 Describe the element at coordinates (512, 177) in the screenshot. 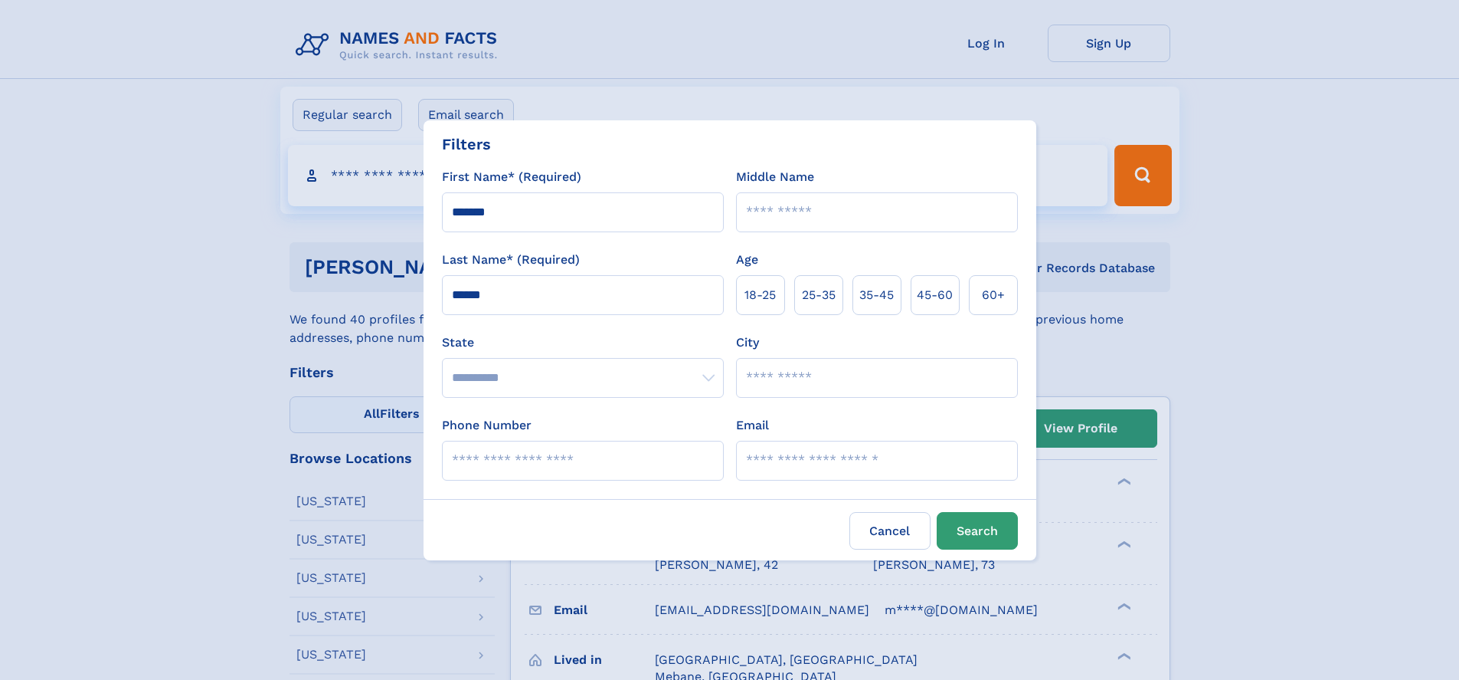

I see `label: First Name* (Required)` at that location.